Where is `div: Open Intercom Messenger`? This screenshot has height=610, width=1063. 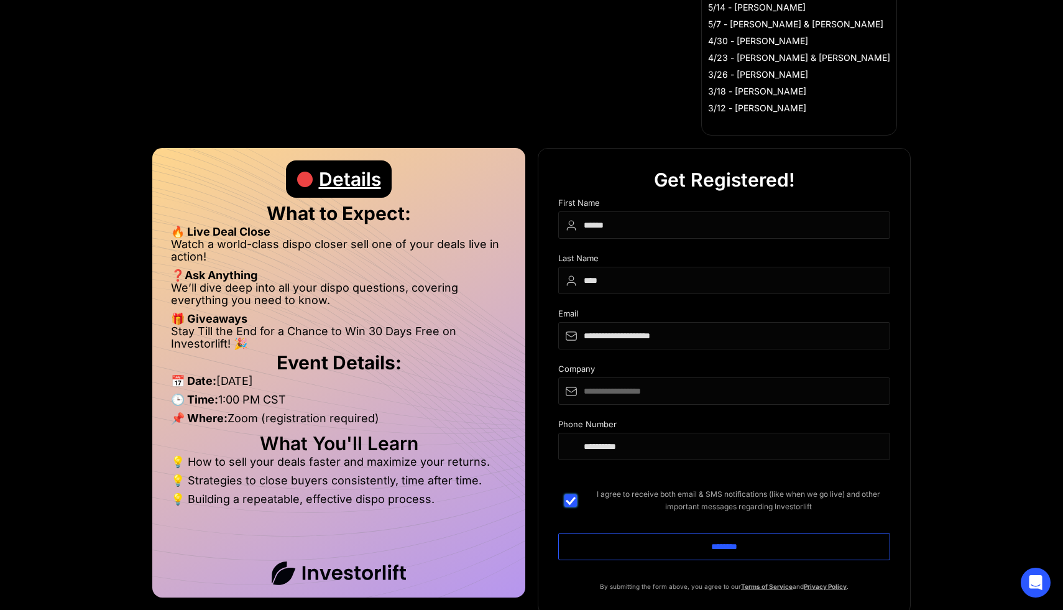 div: Open Intercom Messenger is located at coordinates (1035, 582).